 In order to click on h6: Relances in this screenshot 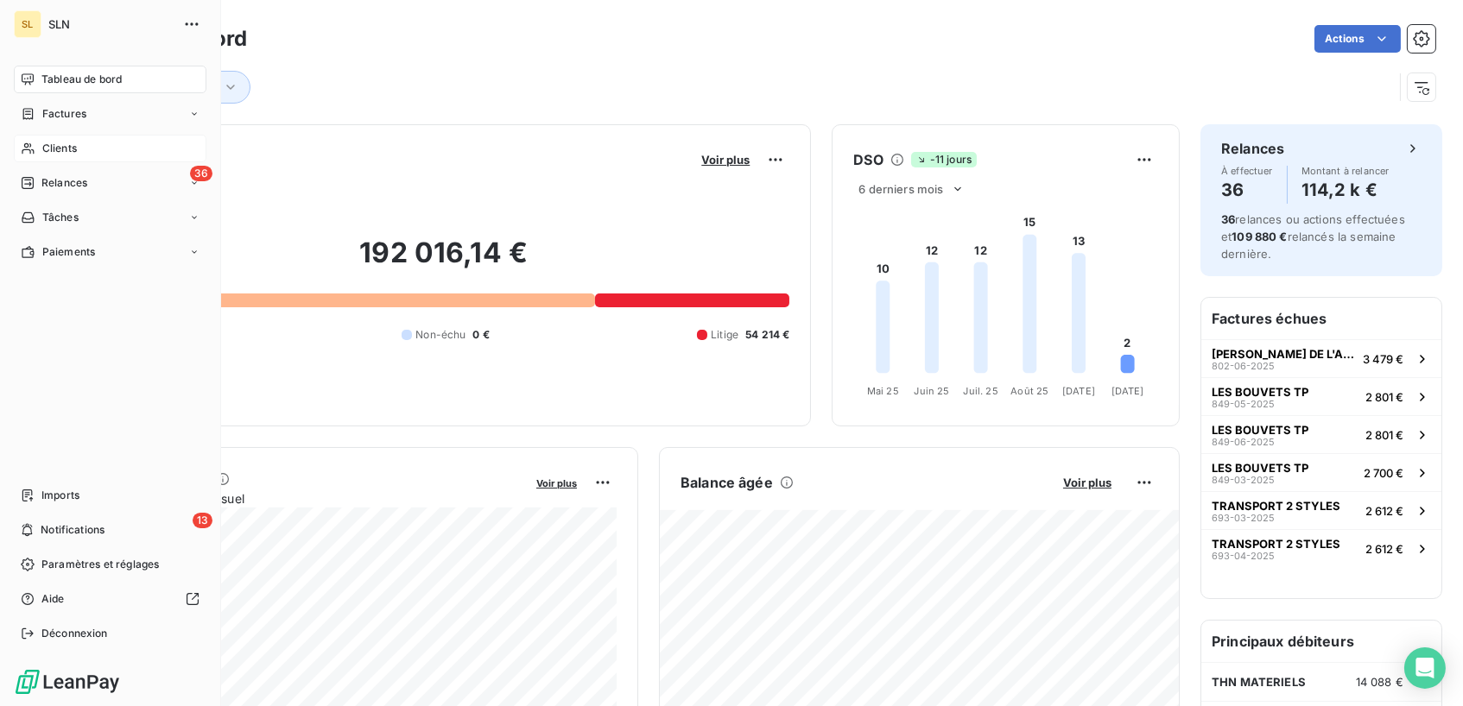, I will do `click(1252, 149)`.